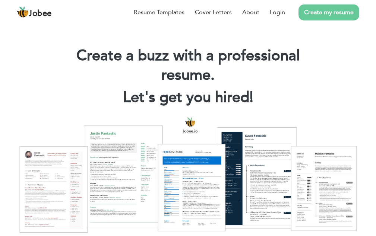  I want to click on span: Jobee, so click(40, 14).